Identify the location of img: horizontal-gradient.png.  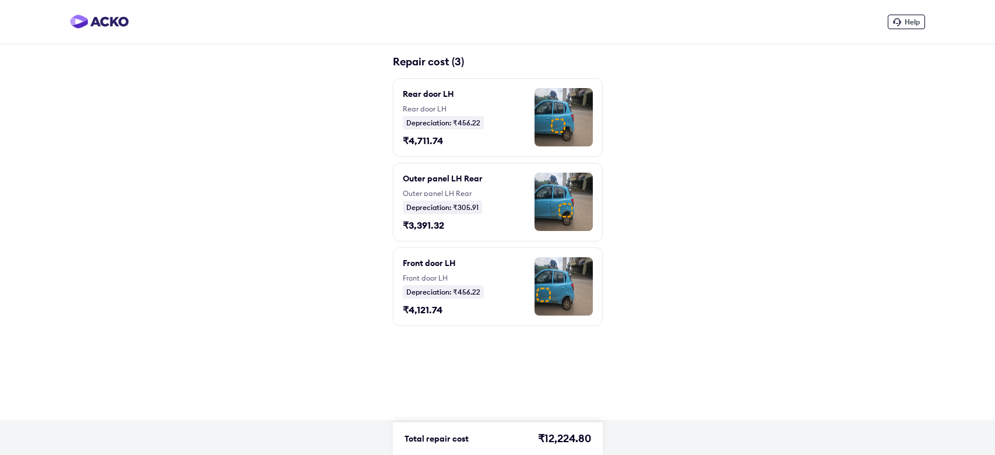
(99, 22).